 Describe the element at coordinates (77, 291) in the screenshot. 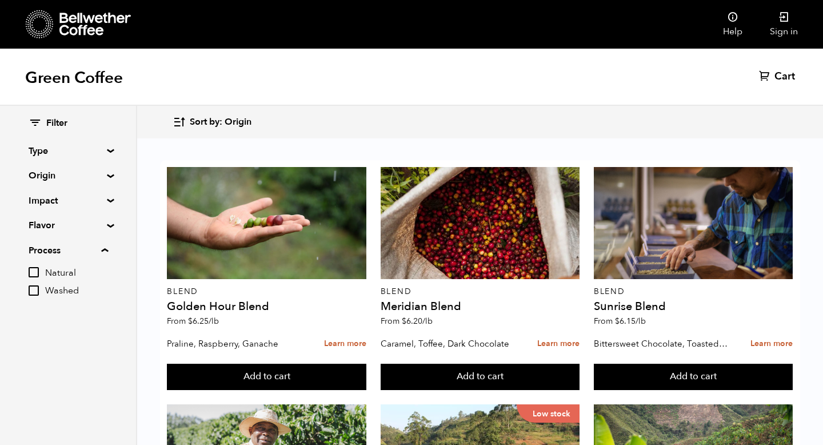

I see `span: Washed` at that location.